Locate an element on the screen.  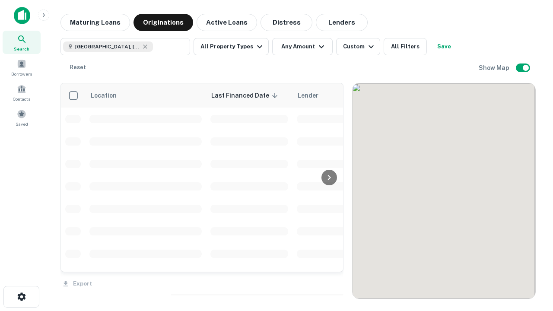
div: Borrowers is located at coordinates (22, 67).